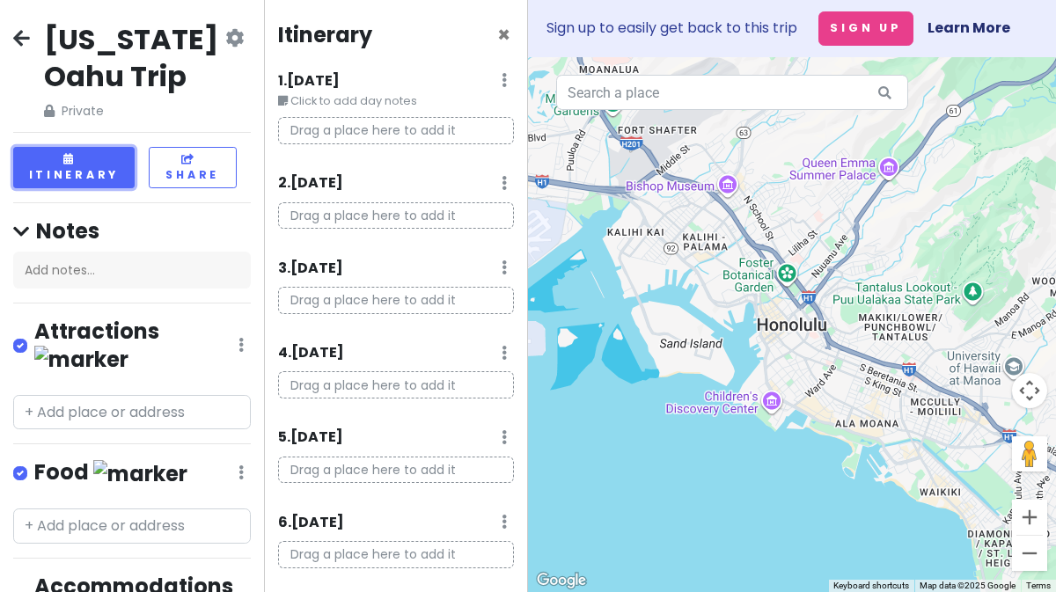 Image resolution: width=1056 pixels, height=592 pixels. I want to click on small: Click to add day notes, so click(396, 101).